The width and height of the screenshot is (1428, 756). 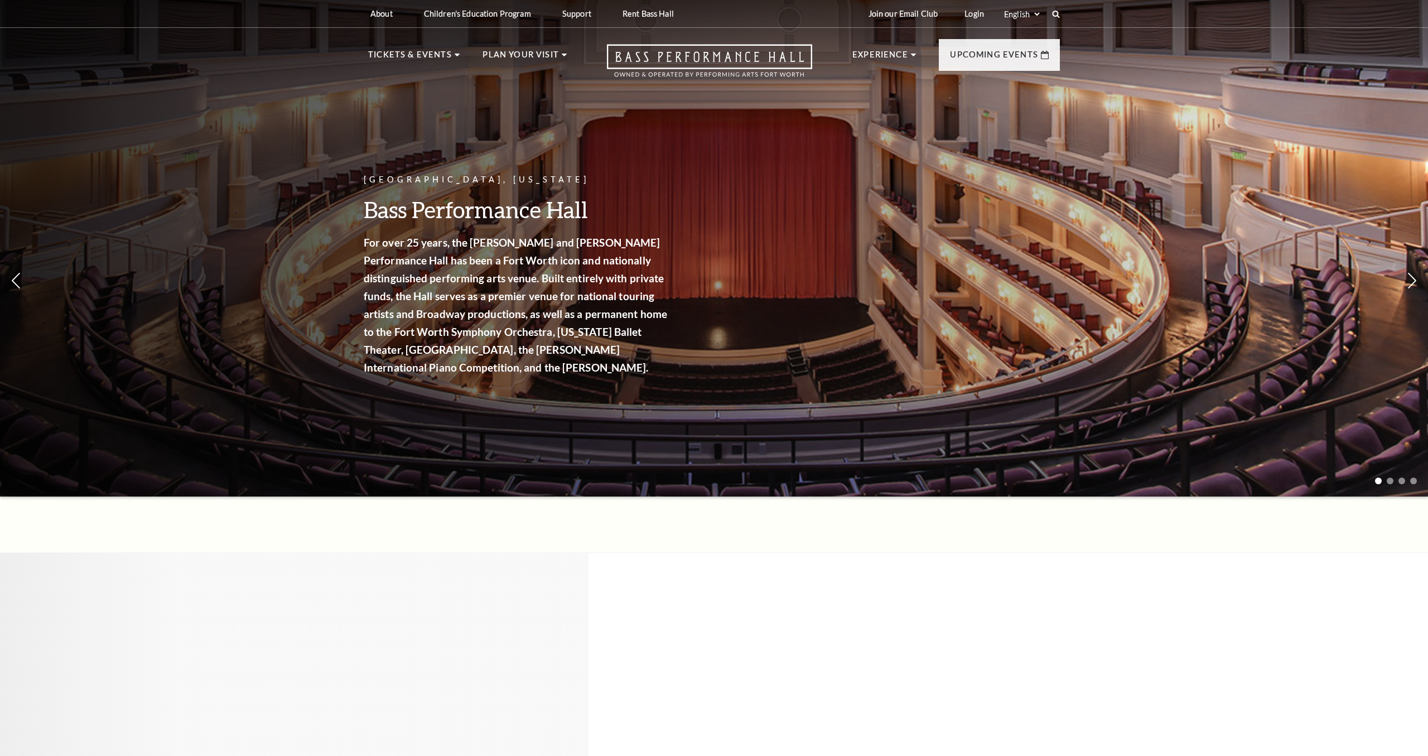 What do you see at coordinates (520, 58) in the screenshot?
I see `p: Plan Your Visit` at bounding box center [520, 58].